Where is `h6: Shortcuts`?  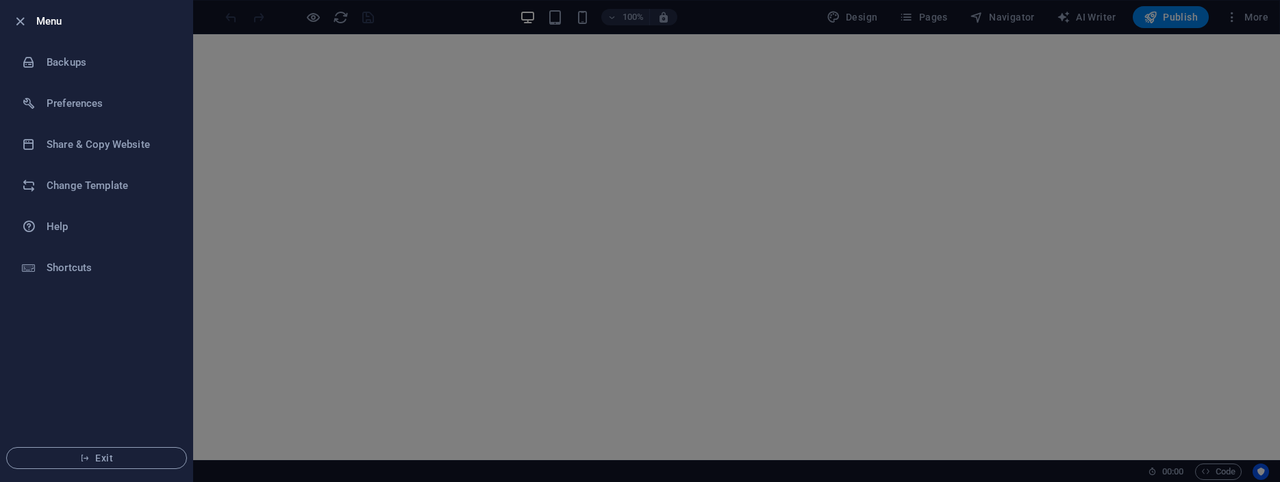
h6: Shortcuts is located at coordinates (110, 268).